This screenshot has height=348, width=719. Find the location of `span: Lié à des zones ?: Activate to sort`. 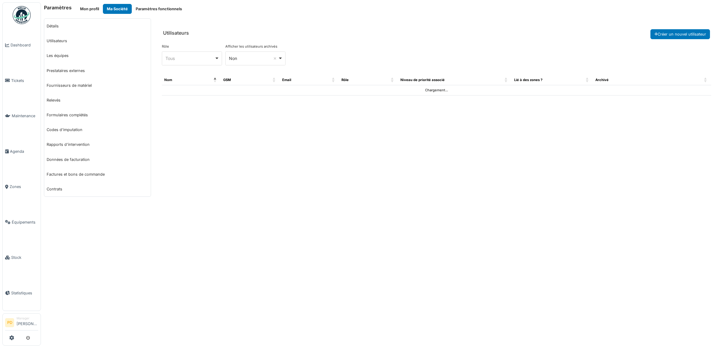

span: Lié à des zones ?: Activate to sort is located at coordinates (588, 80).